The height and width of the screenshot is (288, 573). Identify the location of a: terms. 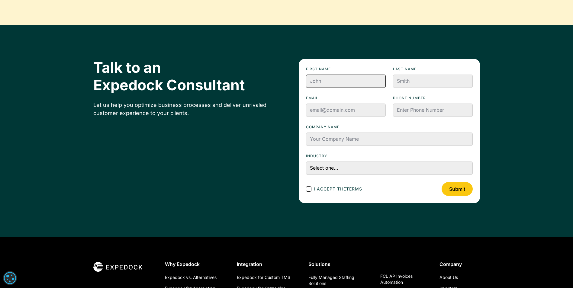
(354, 189).